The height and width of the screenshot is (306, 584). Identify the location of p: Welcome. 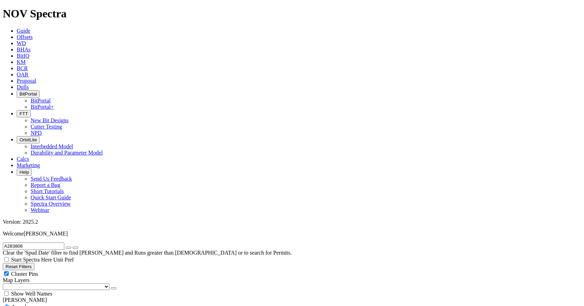
(292, 234).